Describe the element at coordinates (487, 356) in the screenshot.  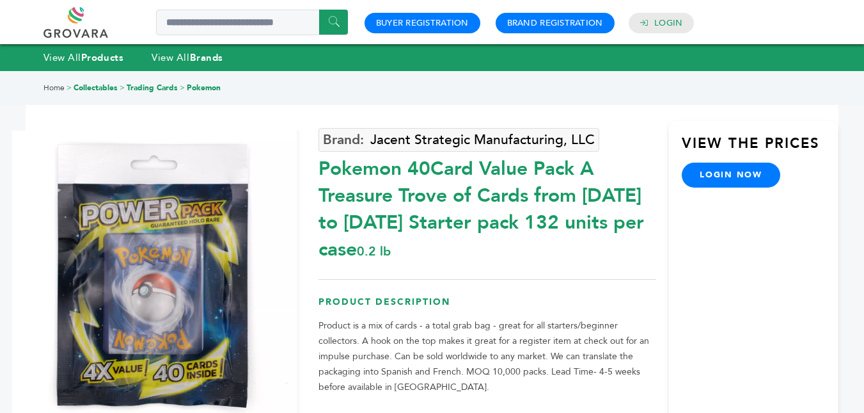
I see `p: Product is a mix of cards - a total grab bag - great for all starters/beginner collectors. A hook...` at that location.